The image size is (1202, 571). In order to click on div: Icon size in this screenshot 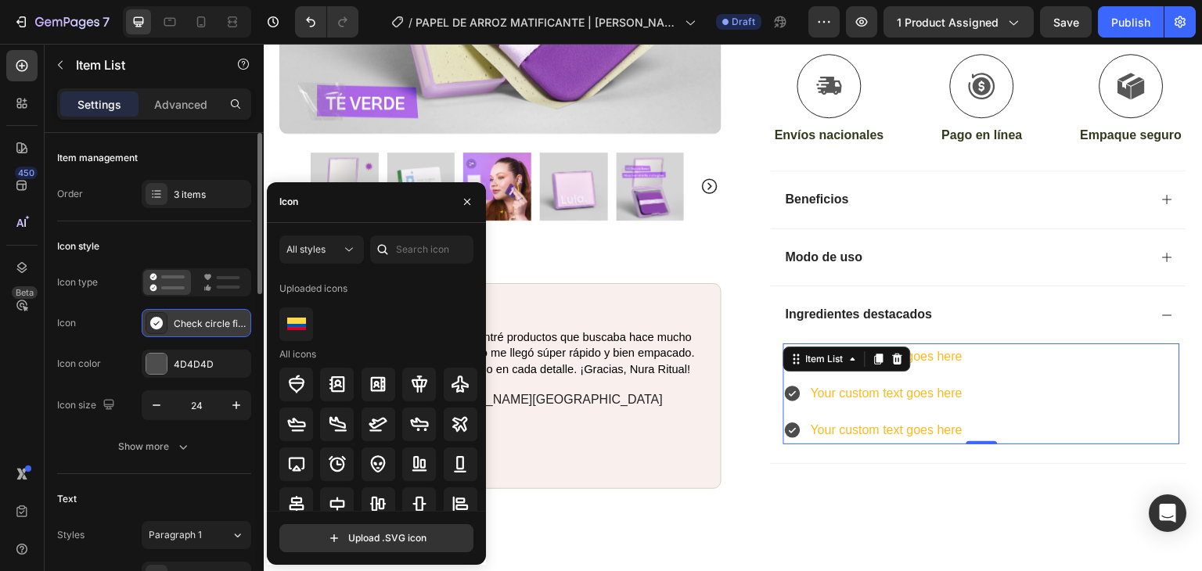, I will do `click(88, 405)`.